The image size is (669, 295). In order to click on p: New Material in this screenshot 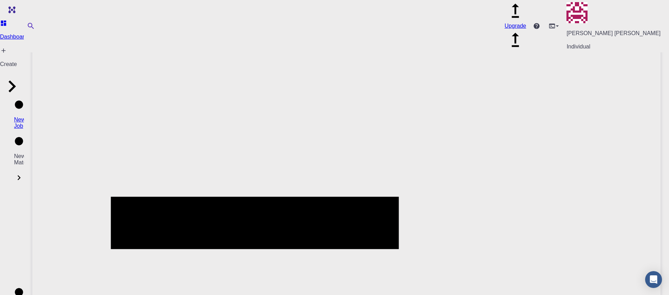, I will do `click(19, 159)`.